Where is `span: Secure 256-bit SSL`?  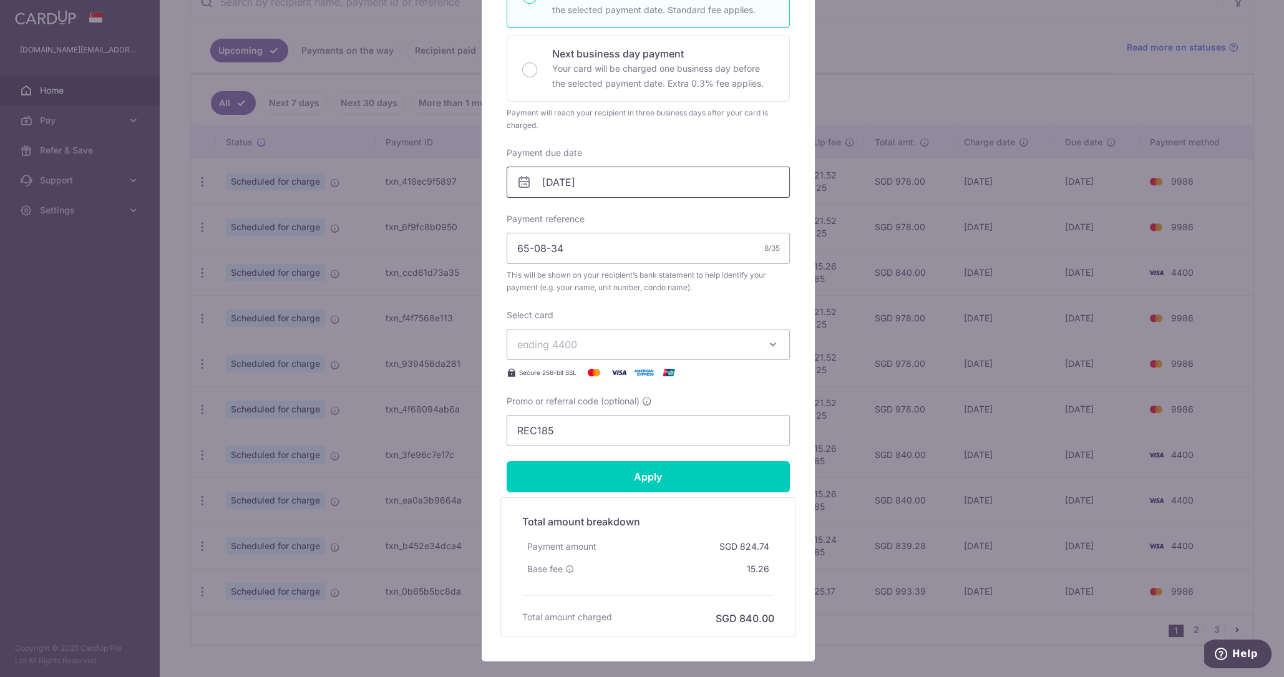 span: Secure 256-bit SSL is located at coordinates (548, 372).